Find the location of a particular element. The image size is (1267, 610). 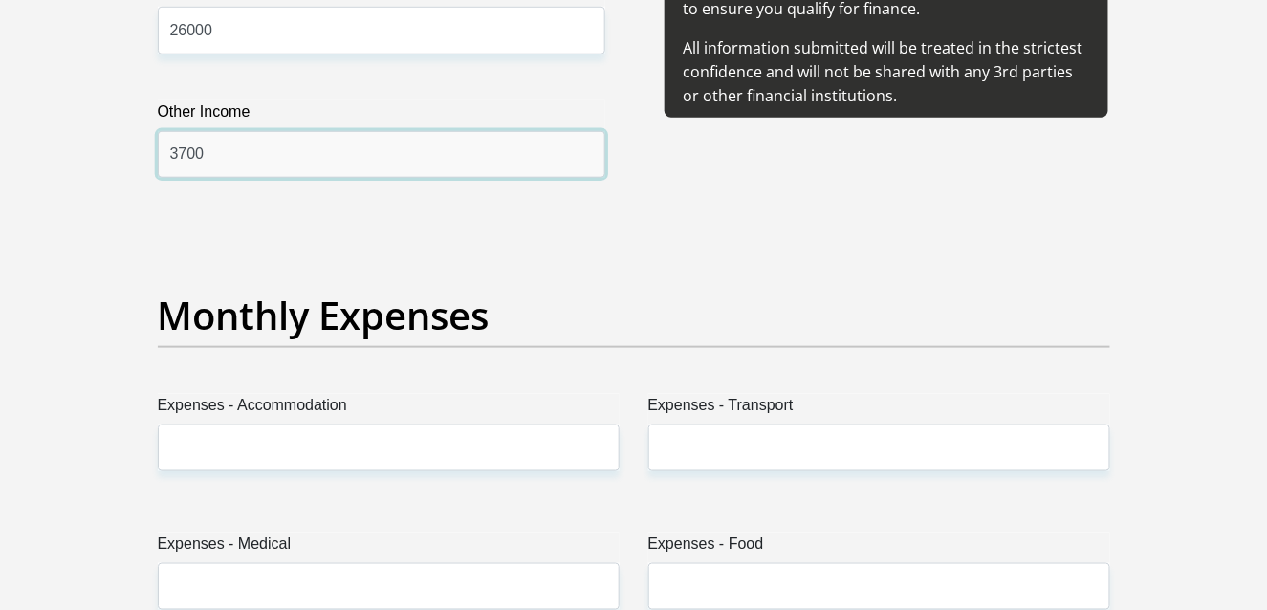

input: Monthly Take Home Income is located at coordinates (381, 30).